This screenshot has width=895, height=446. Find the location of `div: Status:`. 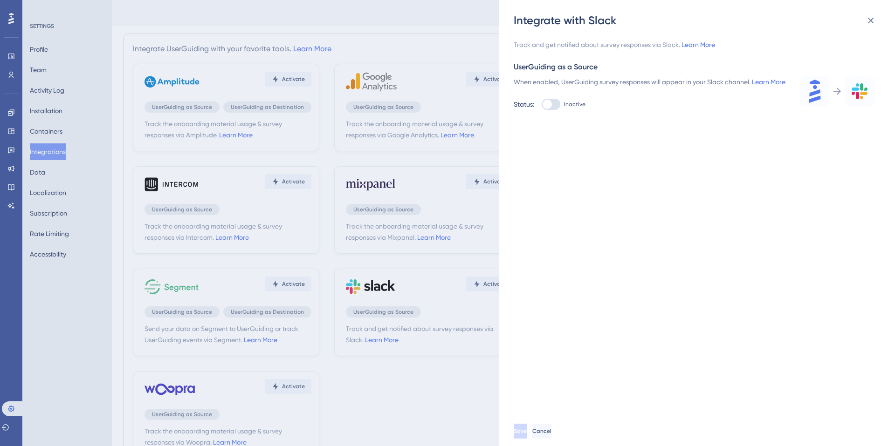

div: Status: is located at coordinates (524, 104).